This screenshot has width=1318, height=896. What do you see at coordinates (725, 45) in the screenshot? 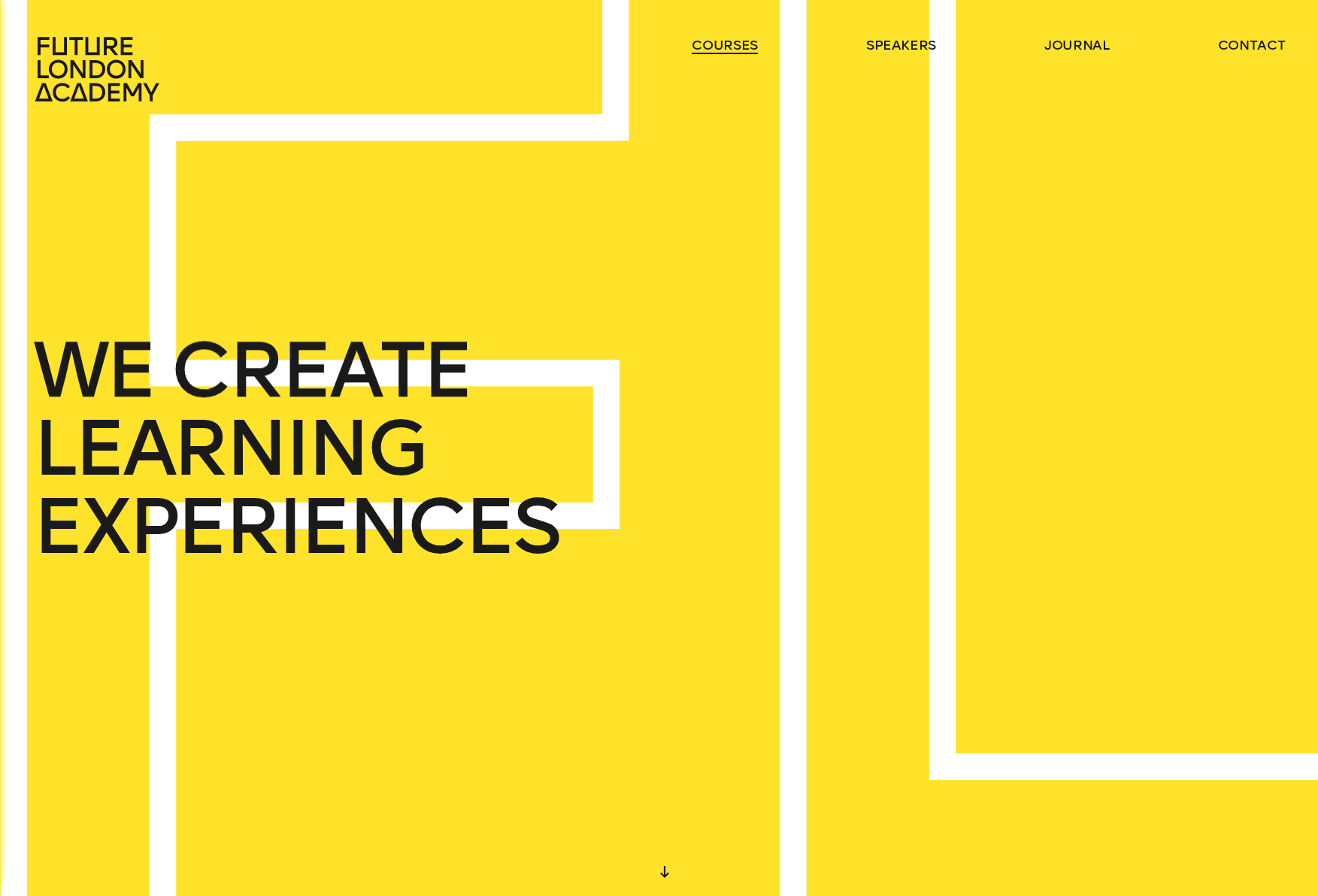
I see `a: courses` at bounding box center [725, 45].